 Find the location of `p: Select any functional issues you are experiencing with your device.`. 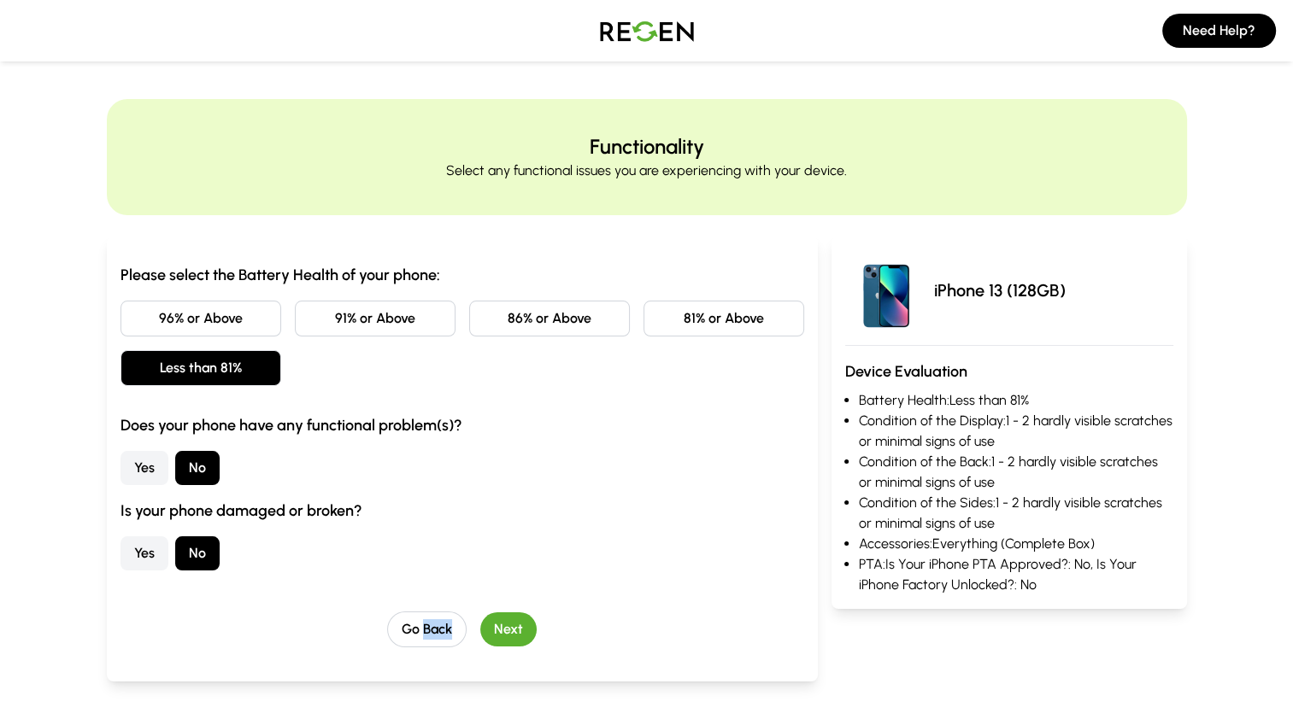

p: Select any functional issues you are experiencing with your device. is located at coordinates (646, 171).